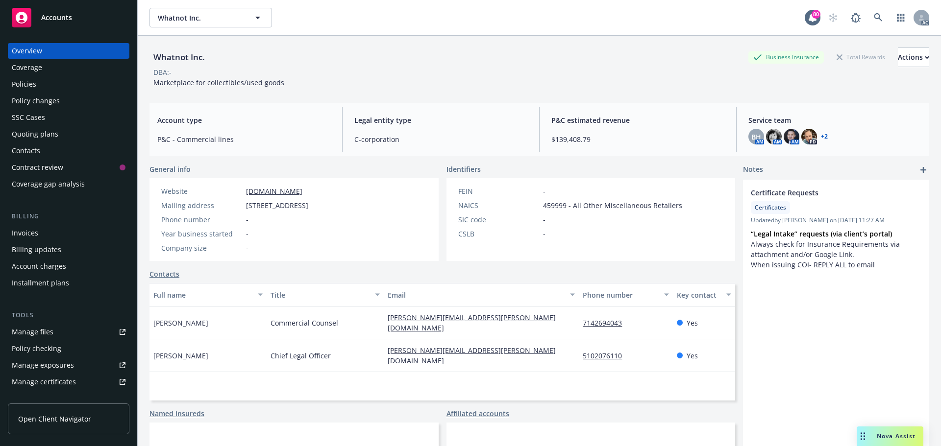  Describe the element at coordinates (177, 413) in the screenshot. I see `a: Named insureds` at that location.